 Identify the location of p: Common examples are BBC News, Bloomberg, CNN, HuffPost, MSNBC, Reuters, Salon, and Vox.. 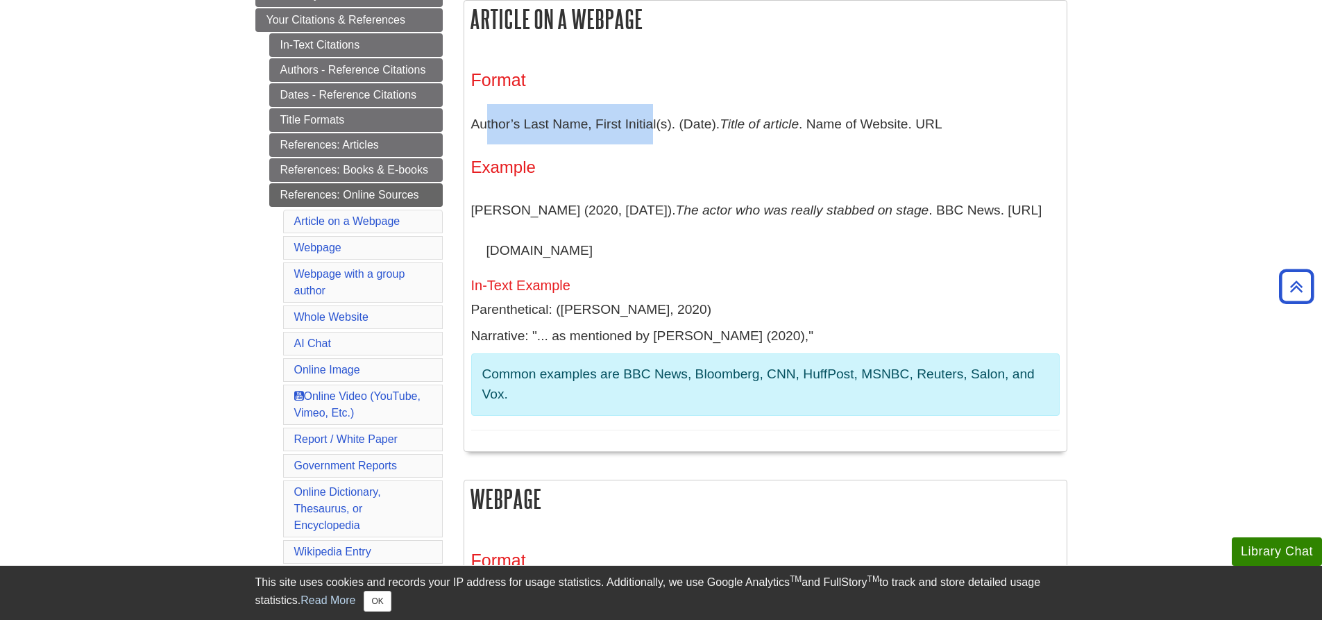
(766, 385).